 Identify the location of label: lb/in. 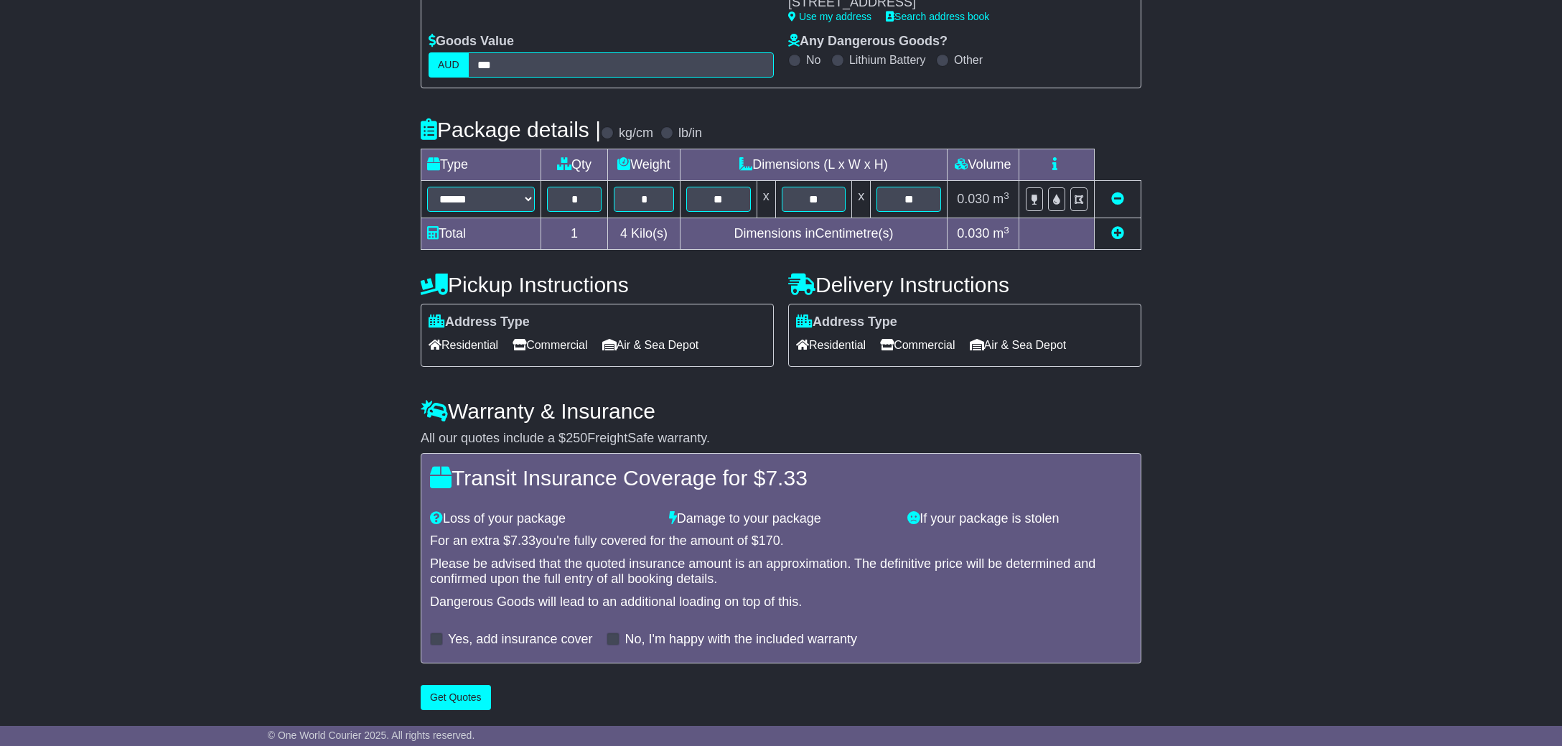
(690, 134).